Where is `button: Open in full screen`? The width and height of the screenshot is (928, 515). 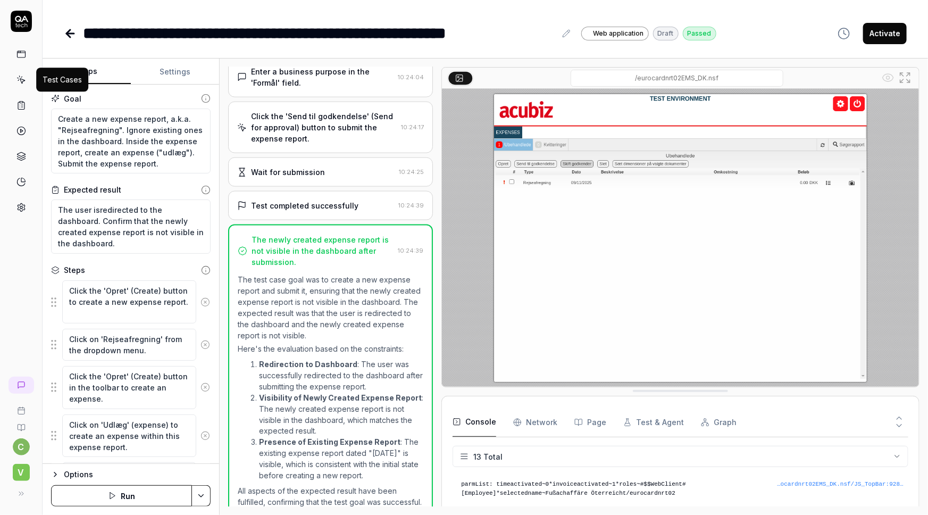 button: Open in full screen is located at coordinates (905, 78).